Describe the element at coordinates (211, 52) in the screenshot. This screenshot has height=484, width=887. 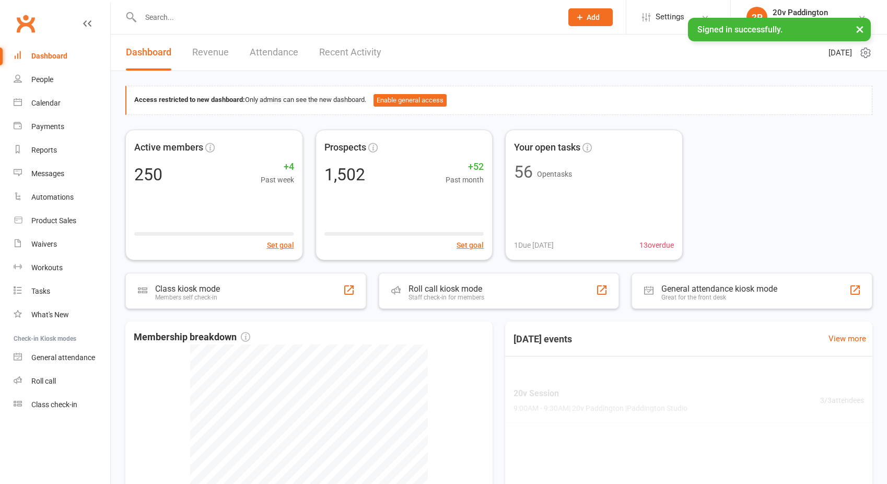
I see `a: Revenue` at that location.